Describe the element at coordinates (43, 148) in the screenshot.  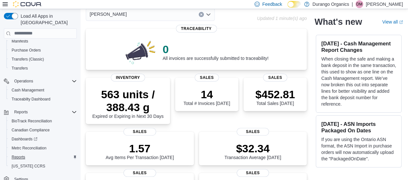
I see `button: Metrc Reconciliation` at that location.